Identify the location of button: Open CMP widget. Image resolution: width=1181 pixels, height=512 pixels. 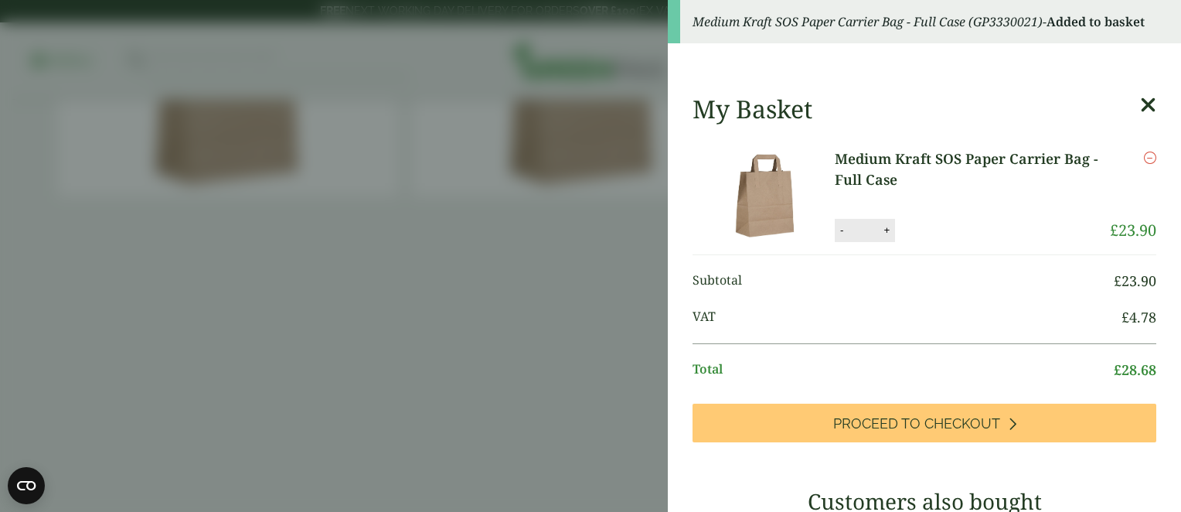
(26, 485).